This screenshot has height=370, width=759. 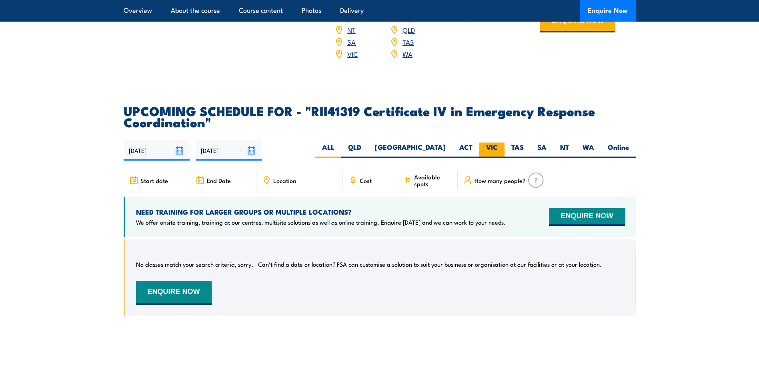 I want to click on p: Can’t find a date or location? FSA can customise a solution to suit your business or organisation..., so click(x=430, y=264).